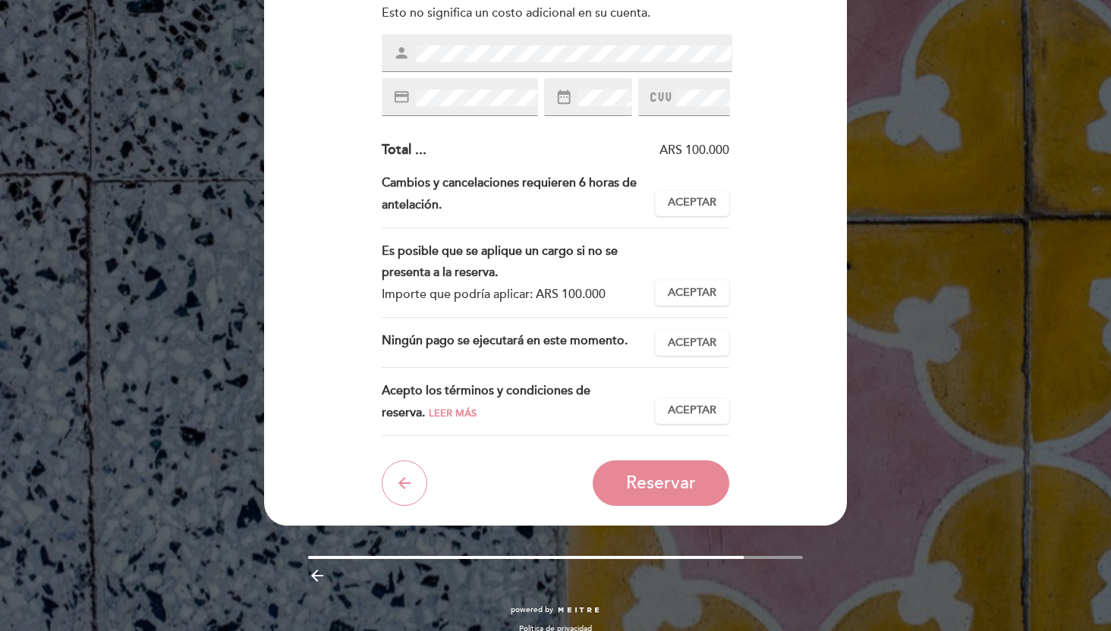 Image resolution: width=1111 pixels, height=631 pixels. I want to click on i: date_range, so click(564, 97).